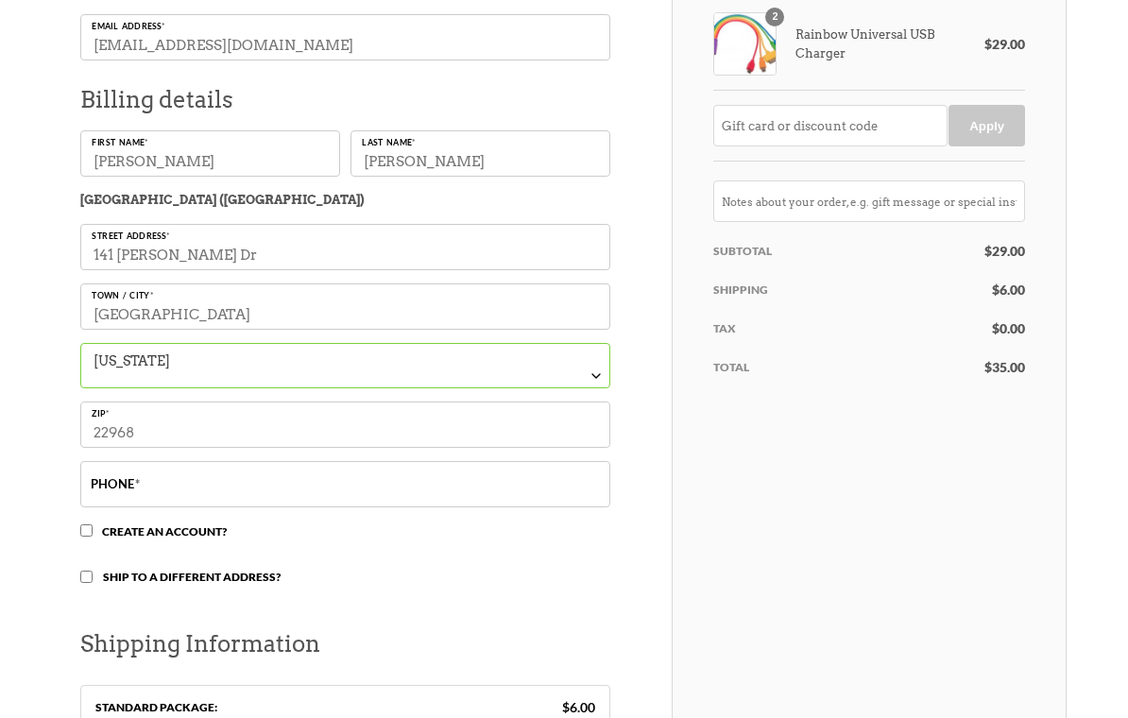 This screenshot has height=718, width=1128. I want to click on input: Ship to a different address?, so click(86, 577).